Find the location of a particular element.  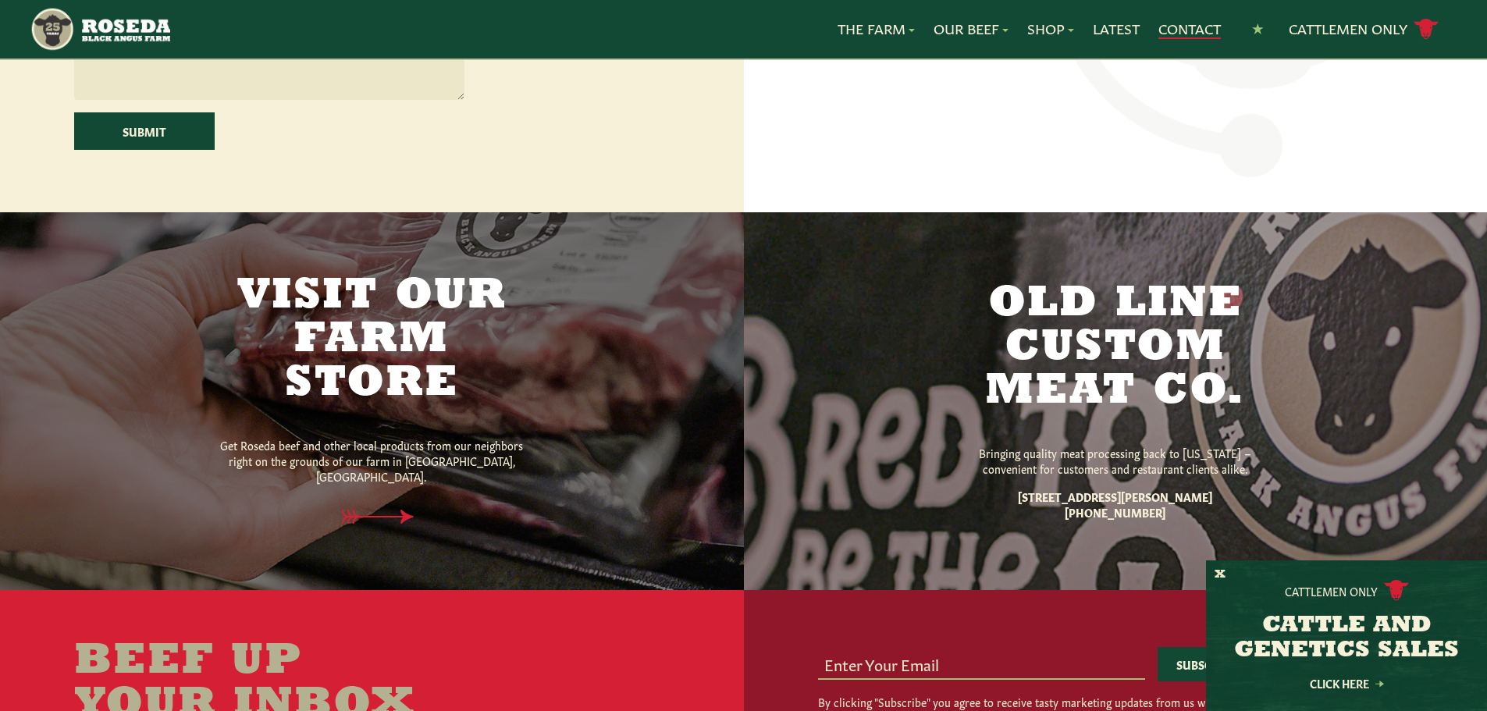

a: The Farm is located at coordinates (876, 29).